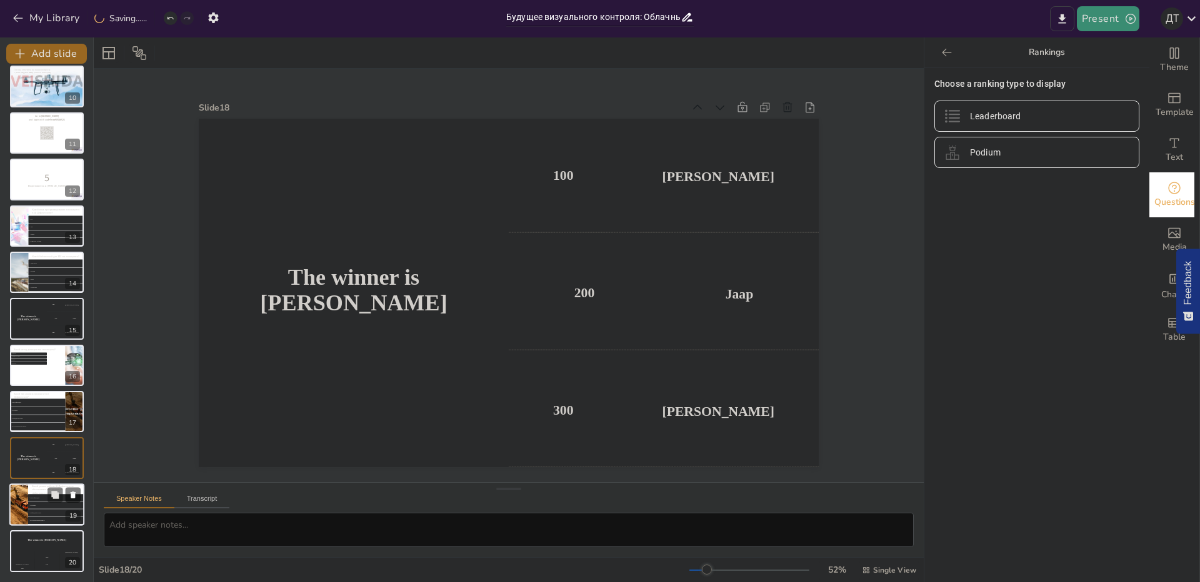 This screenshot has width=1200, height=582. What do you see at coordinates (1037, 84) in the screenshot?
I see `p: Choose a ranking type to display` at bounding box center [1037, 84].